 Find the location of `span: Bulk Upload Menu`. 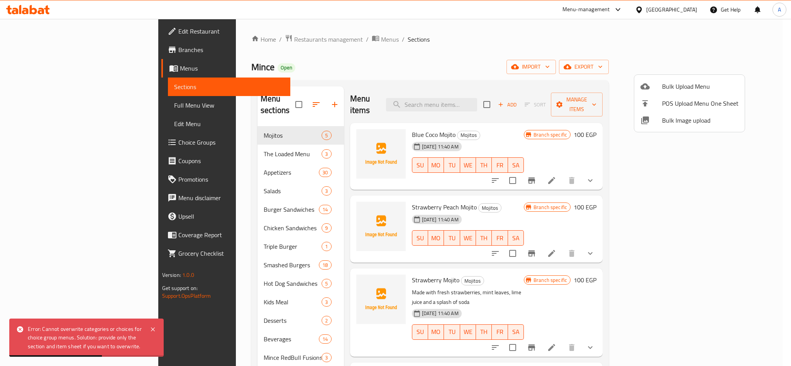

span: Bulk Upload Menu is located at coordinates (700, 86).